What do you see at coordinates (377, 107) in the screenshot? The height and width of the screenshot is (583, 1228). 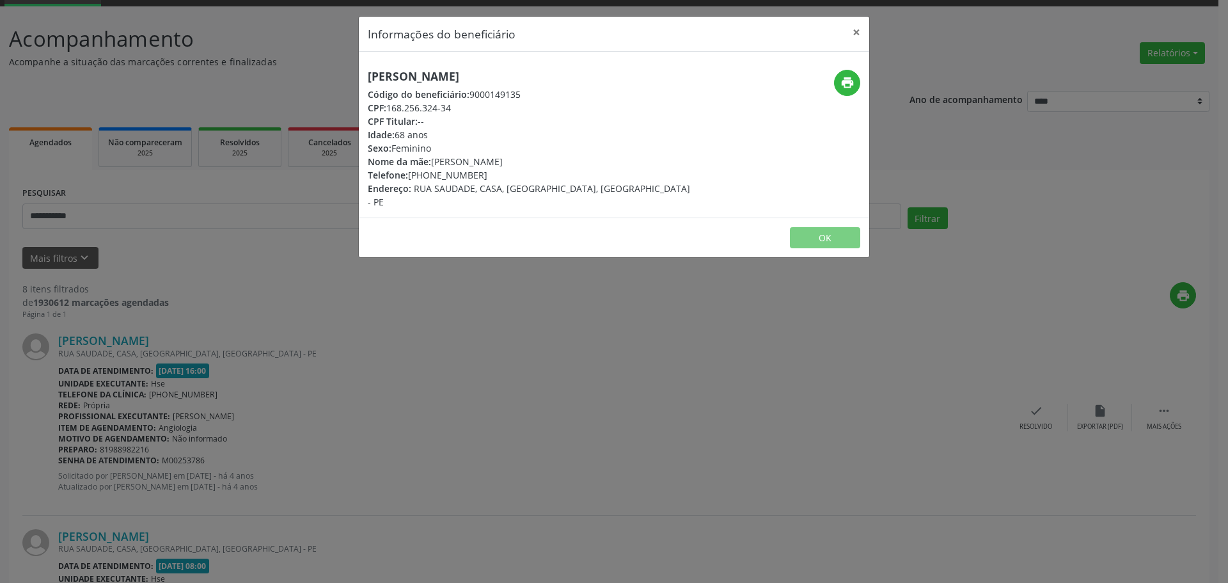 I see `span: CPF:` at bounding box center [377, 107].